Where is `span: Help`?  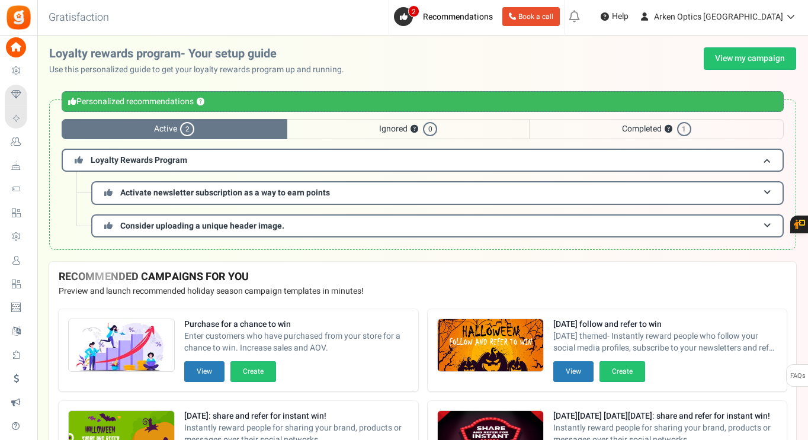
span: Help is located at coordinates (619, 17).